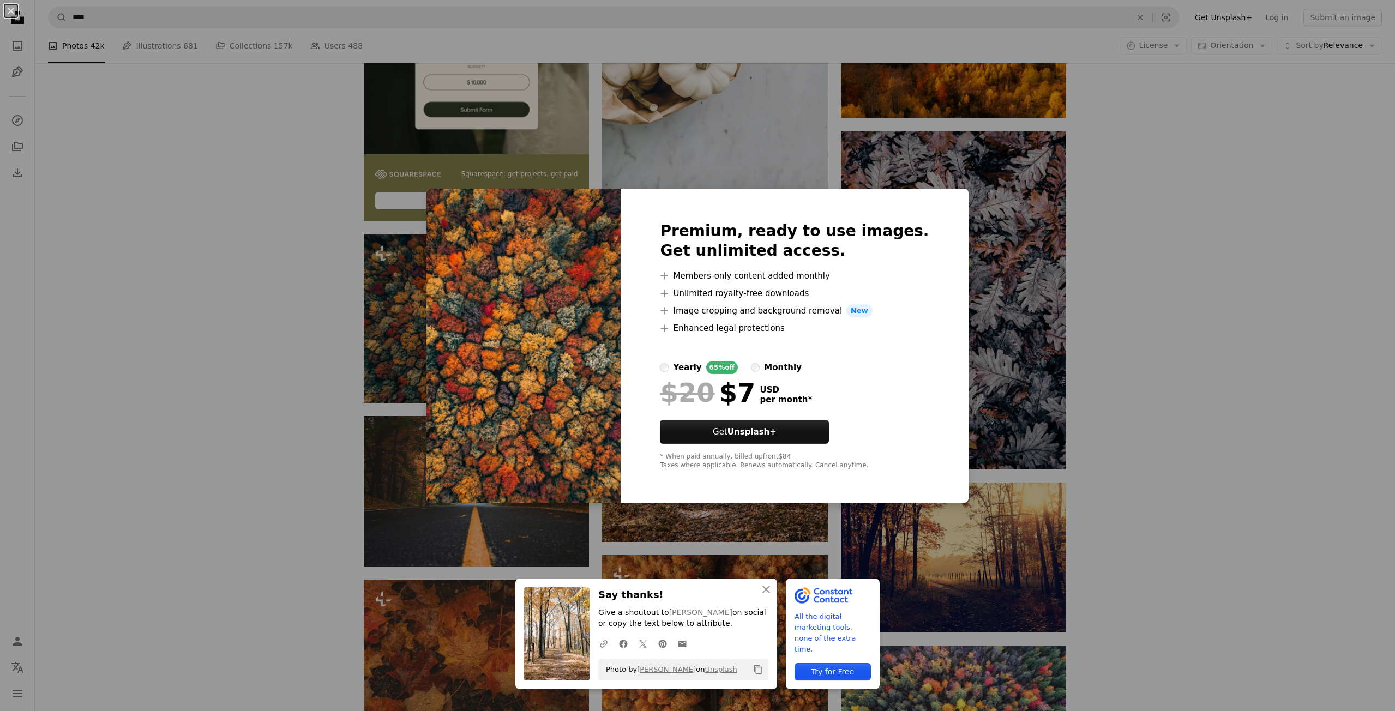  What do you see at coordinates (722, 368) in the screenshot?
I see `div: 65% off` at bounding box center [722, 368].